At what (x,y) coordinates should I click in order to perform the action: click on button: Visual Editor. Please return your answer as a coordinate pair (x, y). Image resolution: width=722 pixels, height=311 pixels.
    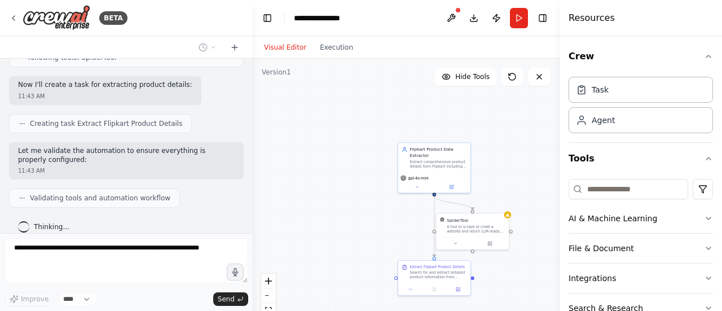
    Looking at the image, I should click on (285, 47).